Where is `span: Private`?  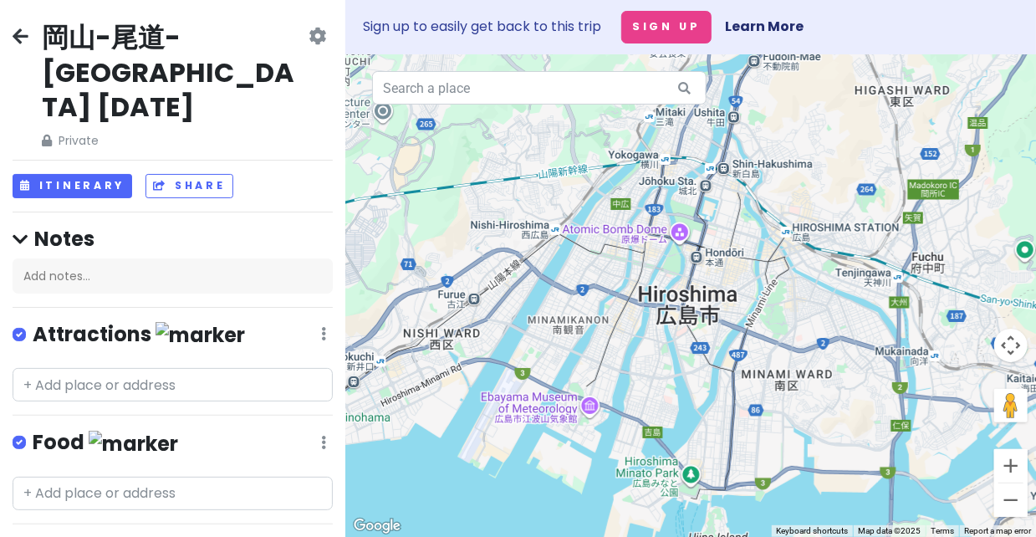
span: Private is located at coordinates (173, 140).